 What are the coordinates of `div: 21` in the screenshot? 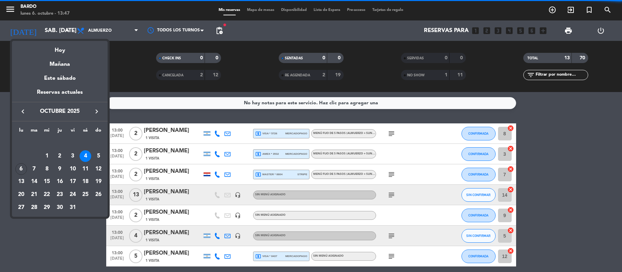 It's located at (34, 195).